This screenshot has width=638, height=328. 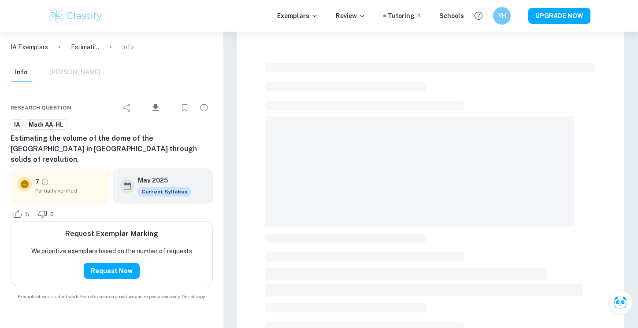 What do you see at coordinates (620, 303) in the screenshot?
I see `button: Ask Clai` at bounding box center [620, 303].